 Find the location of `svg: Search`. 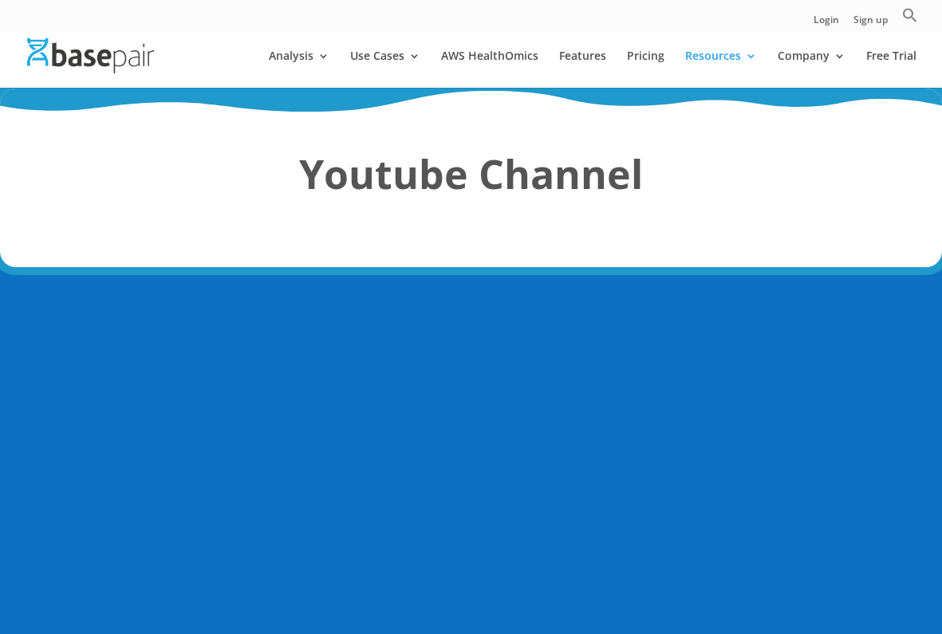

svg: Search is located at coordinates (910, 15).